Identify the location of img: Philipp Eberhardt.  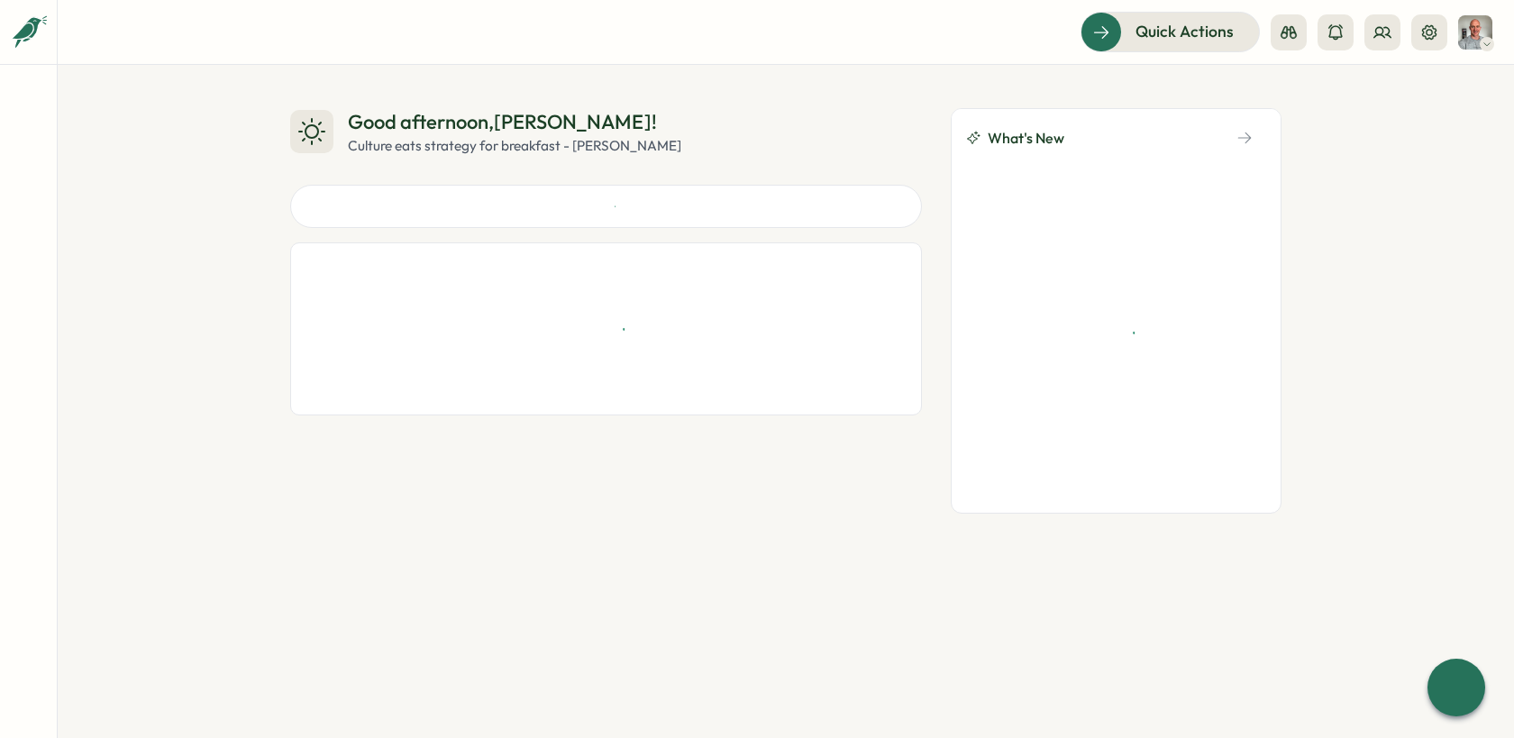
(1475, 32).